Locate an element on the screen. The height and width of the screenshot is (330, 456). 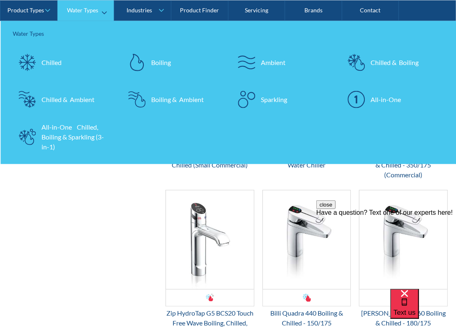
a: All-in-One Chilled, Boiling & Sparkling (3-in-1) is located at coordinates (63, 137).